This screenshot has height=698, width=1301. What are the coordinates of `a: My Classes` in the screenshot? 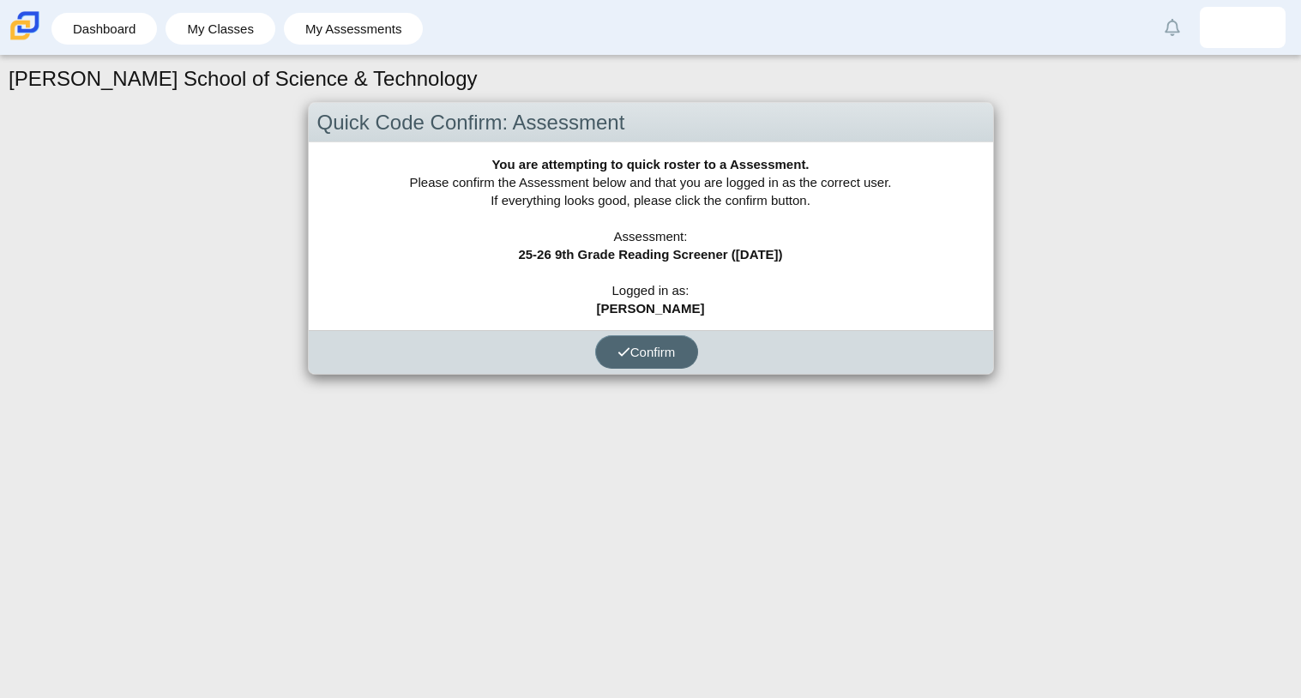 It's located at (220, 28).